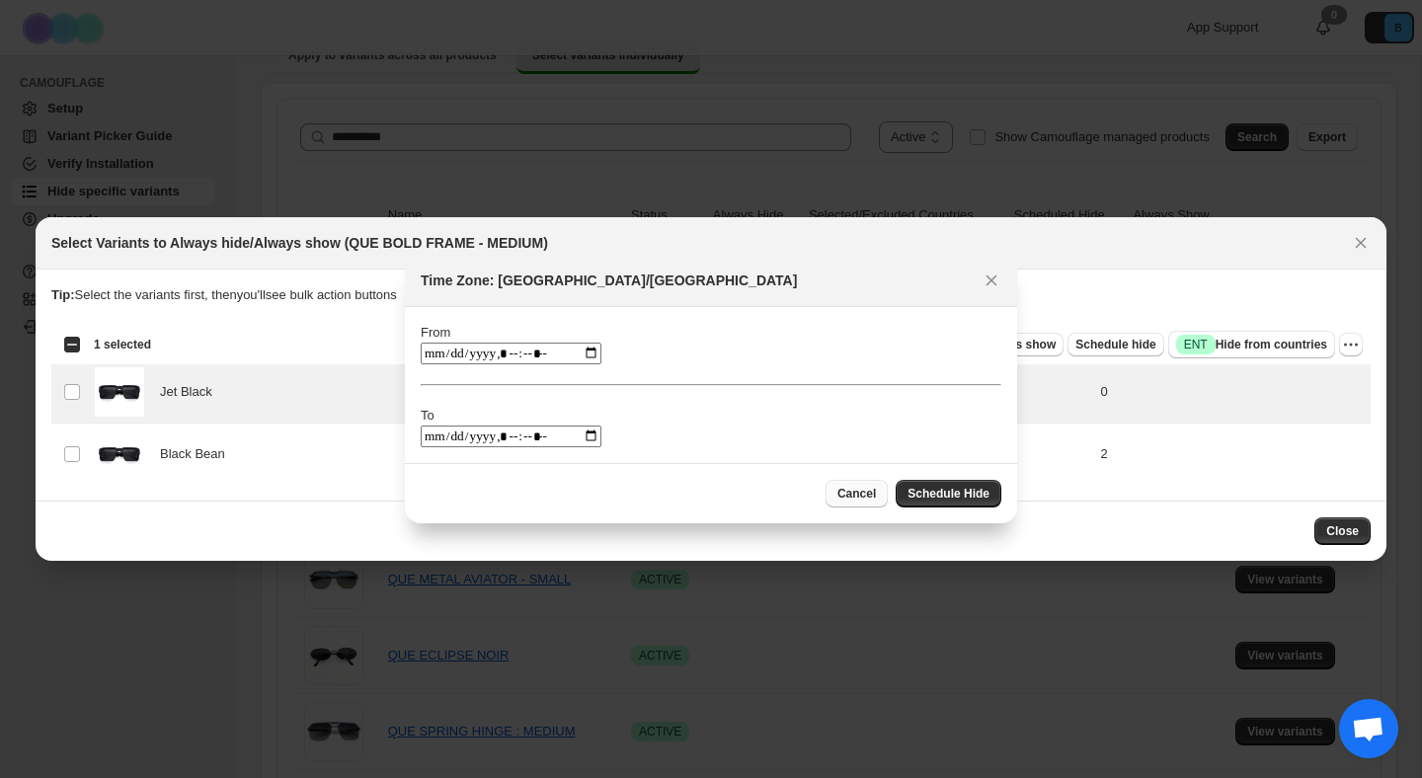 This screenshot has height=778, width=1422. Describe the element at coordinates (948, 494) in the screenshot. I see `span: Schedule Hide` at that location.